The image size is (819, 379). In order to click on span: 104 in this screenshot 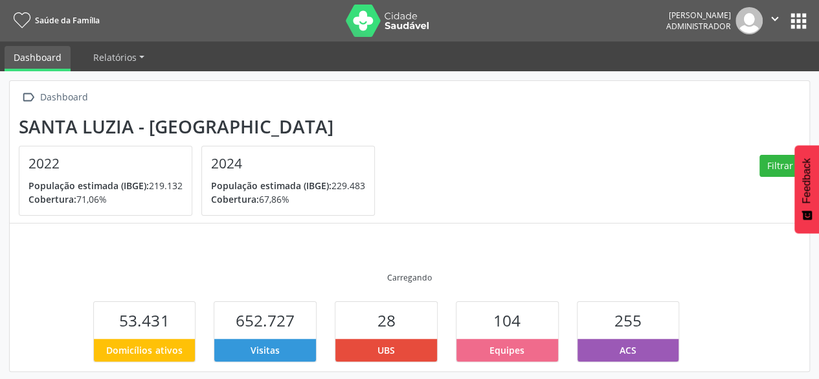, I will do `click(507, 320)`.